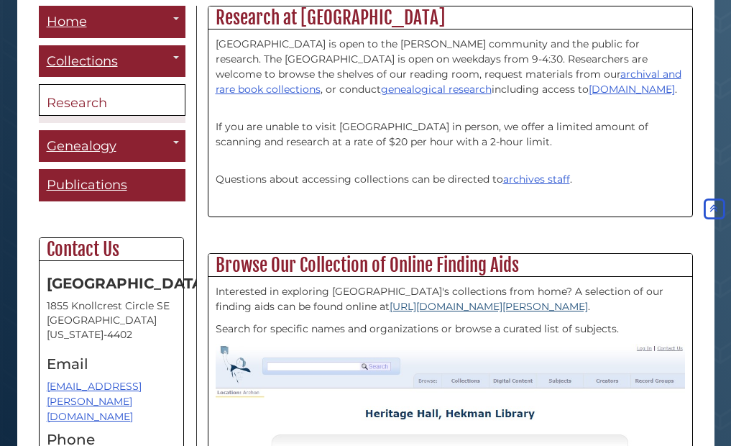 This screenshot has width=731, height=446. What do you see at coordinates (67, 22) in the screenshot?
I see `span: Home` at bounding box center [67, 22].